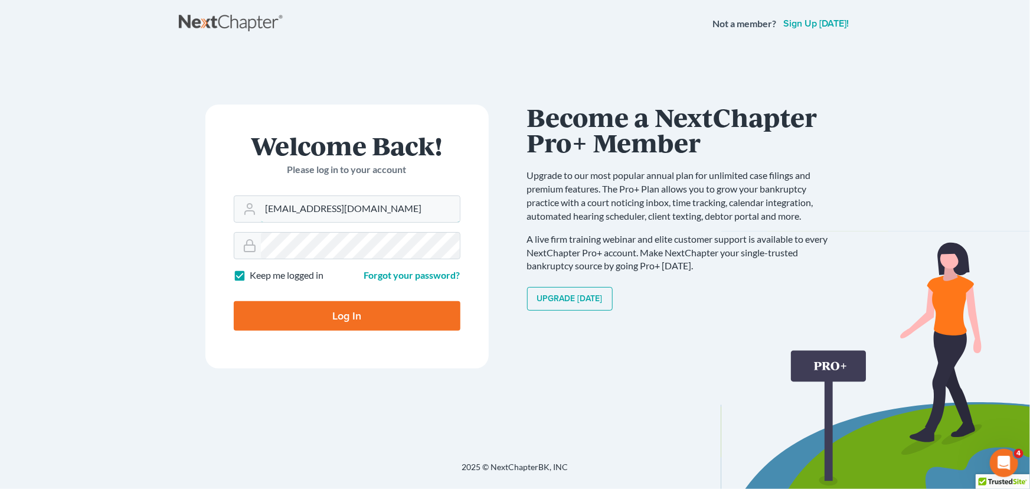 The height and width of the screenshot is (489, 1030). Describe the element at coordinates (745, 24) in the screenshot. I see `strong: Not a member?` at that location.